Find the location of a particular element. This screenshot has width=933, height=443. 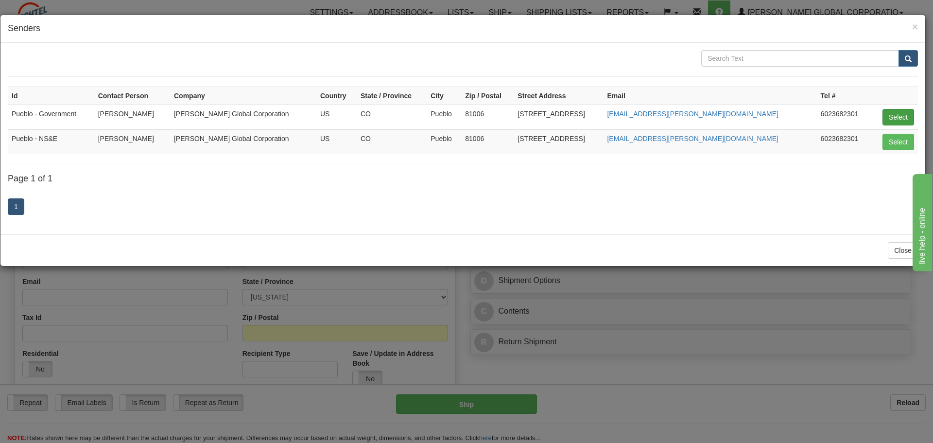

td: Pueblo - Government is located at coordinates (51, 117).